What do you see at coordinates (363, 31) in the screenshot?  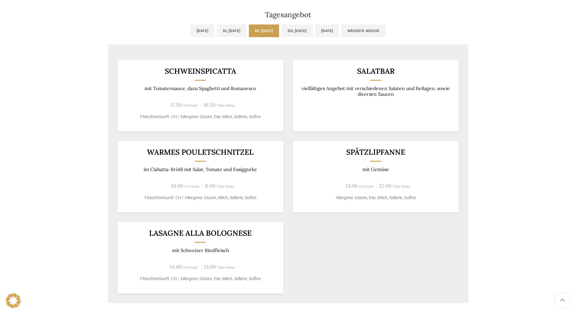 I see `a: Nächste Woche` at bounding box center [363, 31].